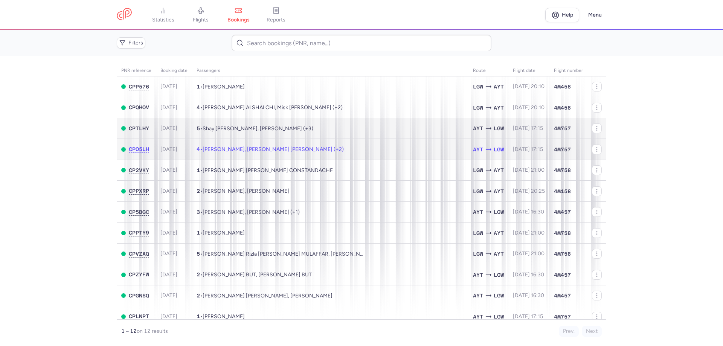 The height and width of the screenshot is (346, 723). What do you see at coordinates (257, 274) in the screenshot?
I see `span: Ivan BUT, Aleksandra BUT` at bounding box center [257, 274].